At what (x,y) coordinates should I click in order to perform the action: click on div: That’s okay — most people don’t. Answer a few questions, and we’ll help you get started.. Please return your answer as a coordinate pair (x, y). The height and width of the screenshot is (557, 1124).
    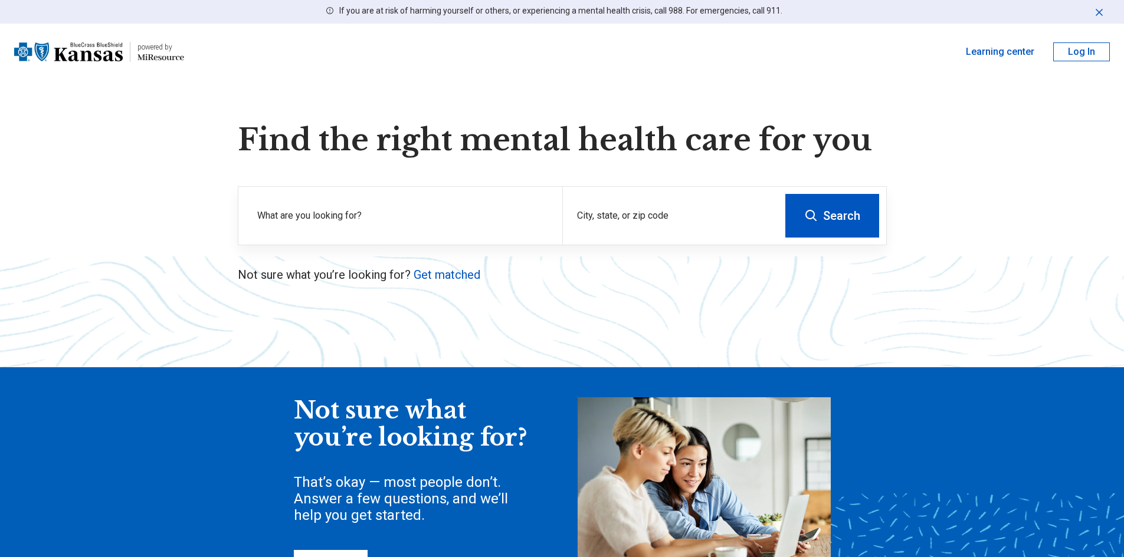
    Looking at the image, I should click on (412, 499).